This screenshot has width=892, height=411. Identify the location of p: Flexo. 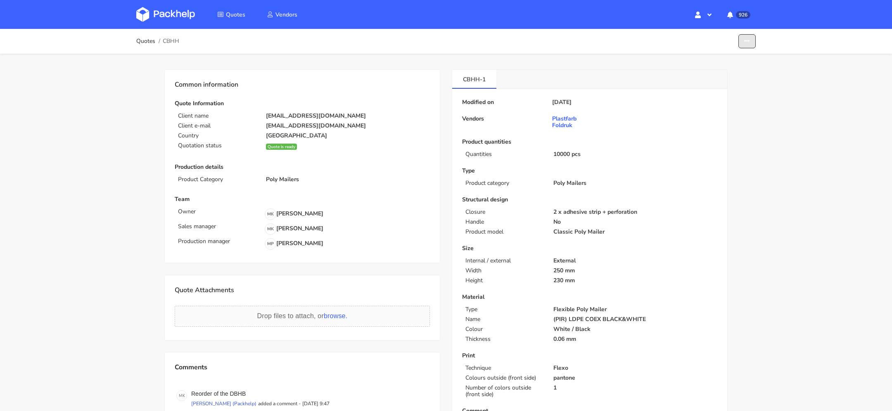
(635, 368).